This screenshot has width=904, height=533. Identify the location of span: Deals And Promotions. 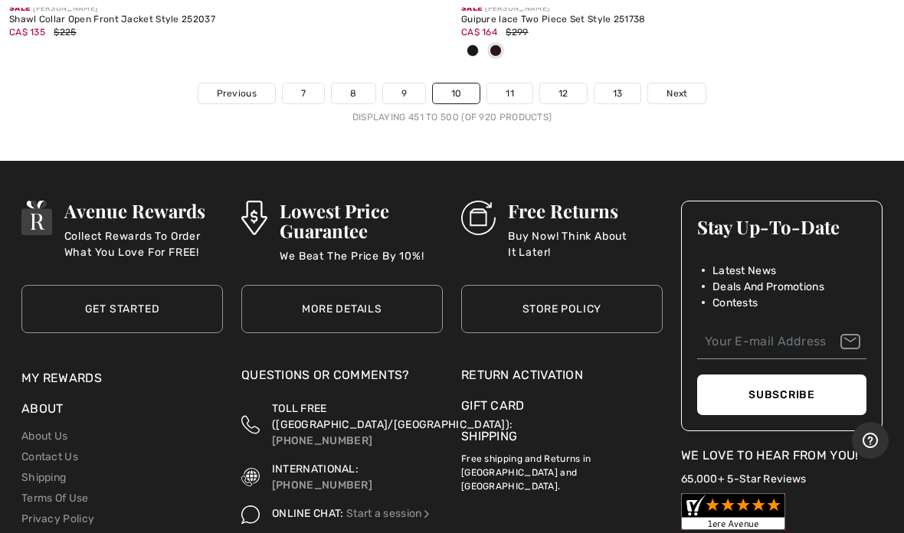
(768, 286).